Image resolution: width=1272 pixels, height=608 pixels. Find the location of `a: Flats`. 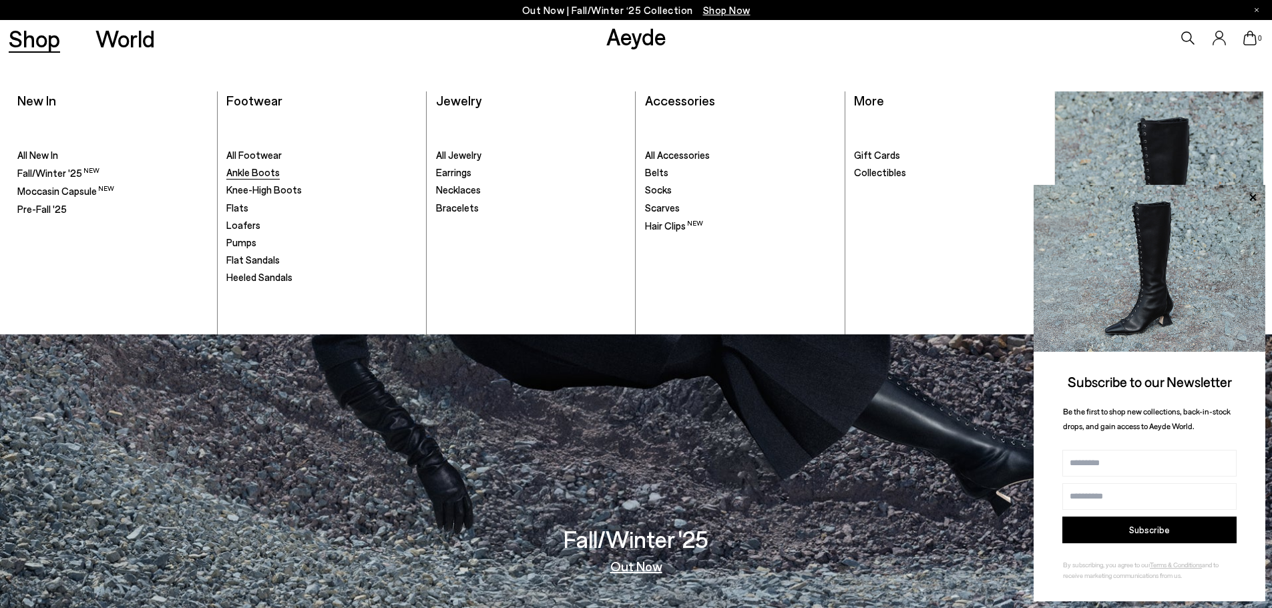

a: Flats is located at coordinates (322, 208).